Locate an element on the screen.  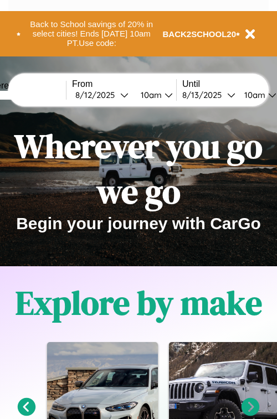
div: 8 / 12 / 2025 is located at coordinates (97, 95).